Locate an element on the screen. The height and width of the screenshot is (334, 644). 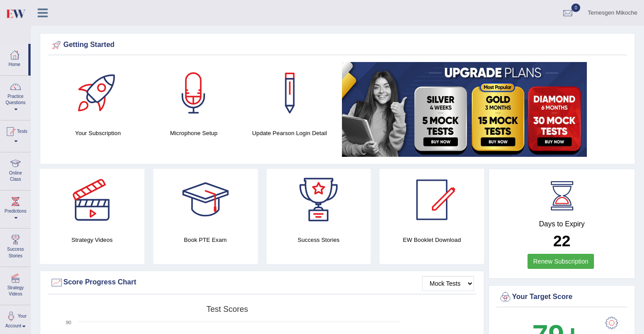
b: 22 is located at coordinates (562, 241).